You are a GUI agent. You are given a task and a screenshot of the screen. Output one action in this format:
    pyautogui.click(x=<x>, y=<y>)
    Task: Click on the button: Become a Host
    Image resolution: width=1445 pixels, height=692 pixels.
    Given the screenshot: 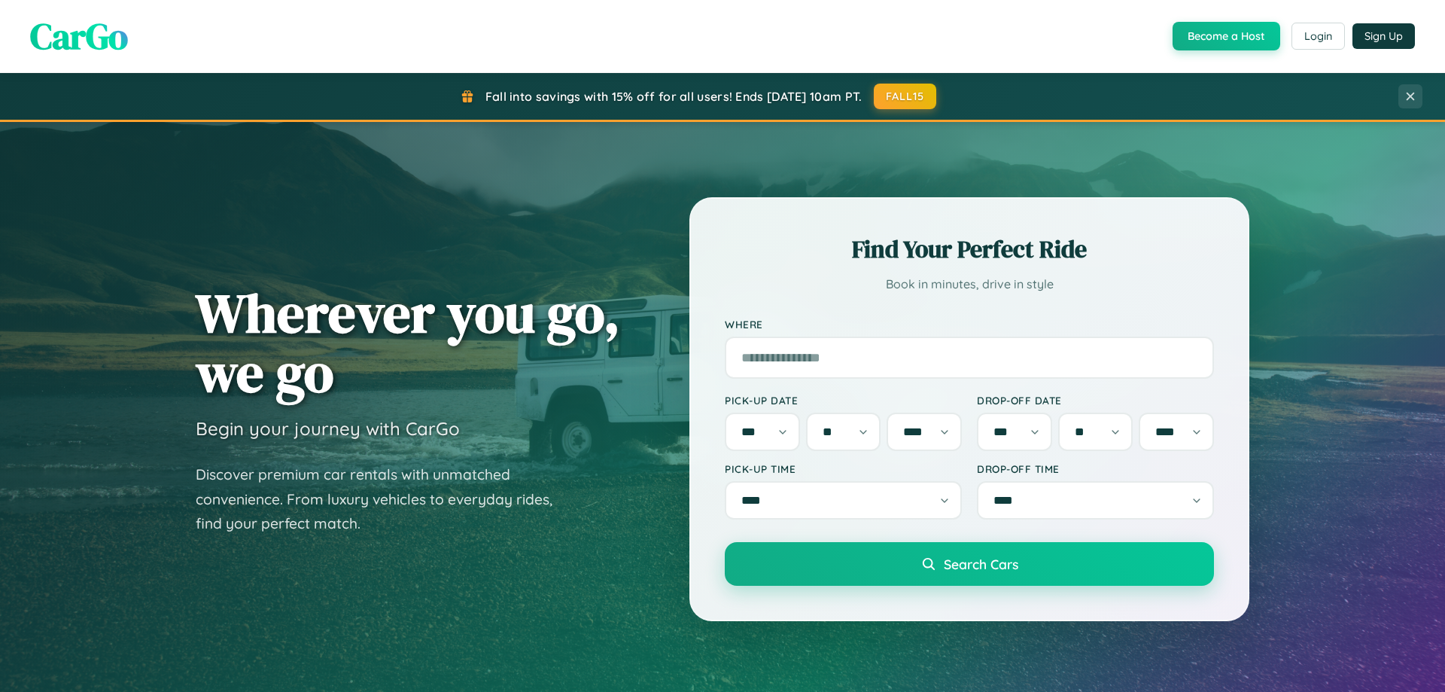 What is the action you would take?
    pyautogui.click(x=1226, y=36)
    